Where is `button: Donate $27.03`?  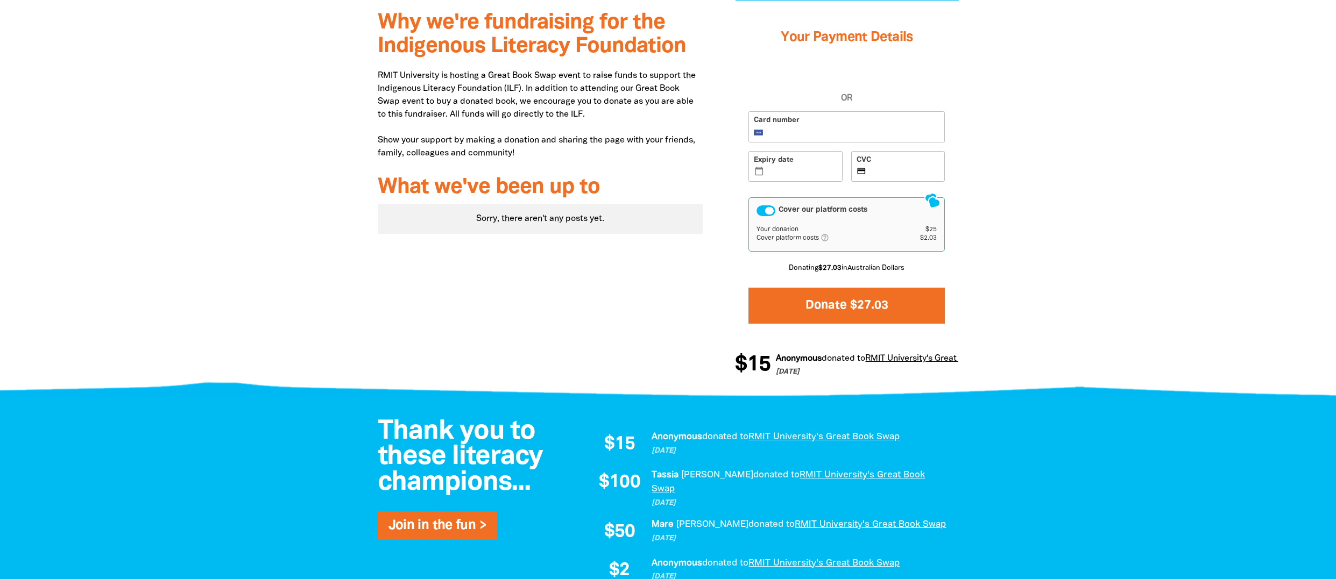
button: Donate $27.03 is located at coordinates (846, 306).